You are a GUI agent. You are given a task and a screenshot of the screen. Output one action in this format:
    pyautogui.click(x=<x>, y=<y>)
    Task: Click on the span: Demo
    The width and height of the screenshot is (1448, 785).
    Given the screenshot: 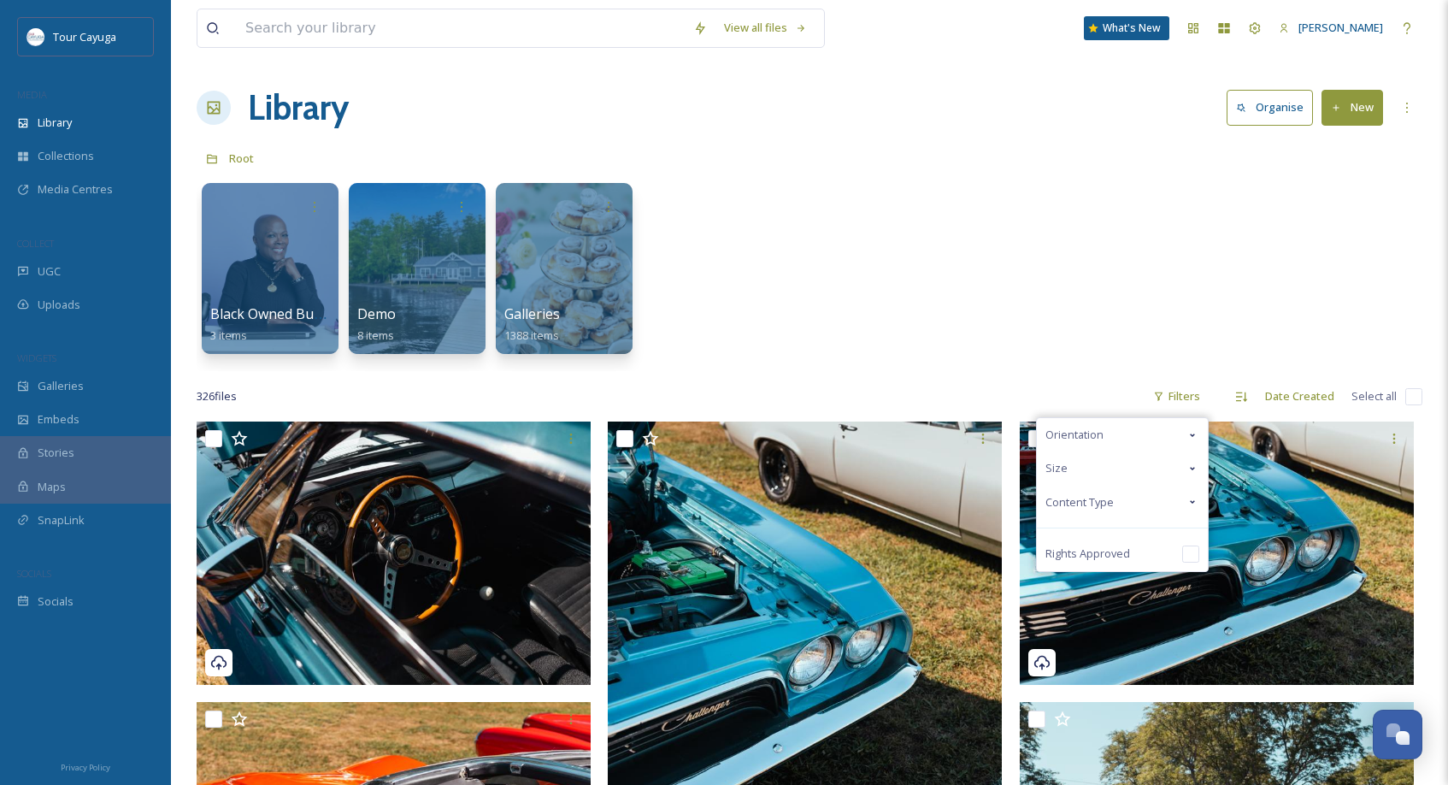 What is the action you would take?
    pyautogui.click(x=376, y=314)
    